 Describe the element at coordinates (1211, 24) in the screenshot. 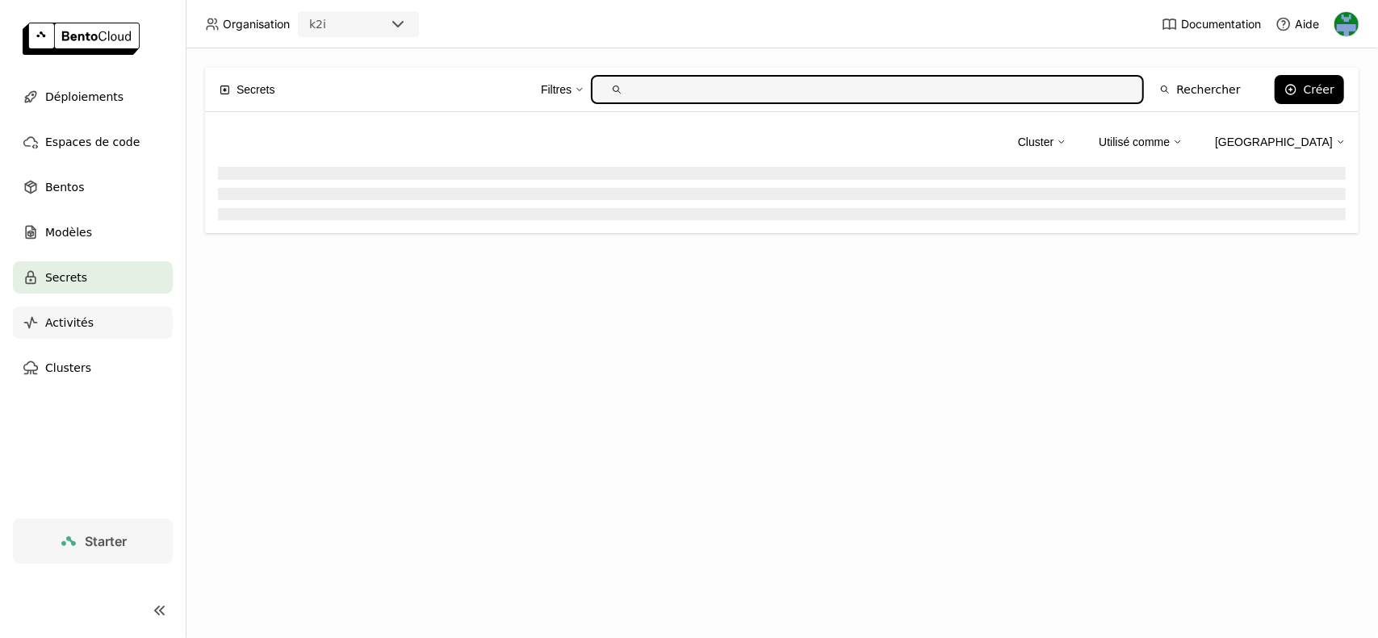

I see `a: Documentation` at that location.